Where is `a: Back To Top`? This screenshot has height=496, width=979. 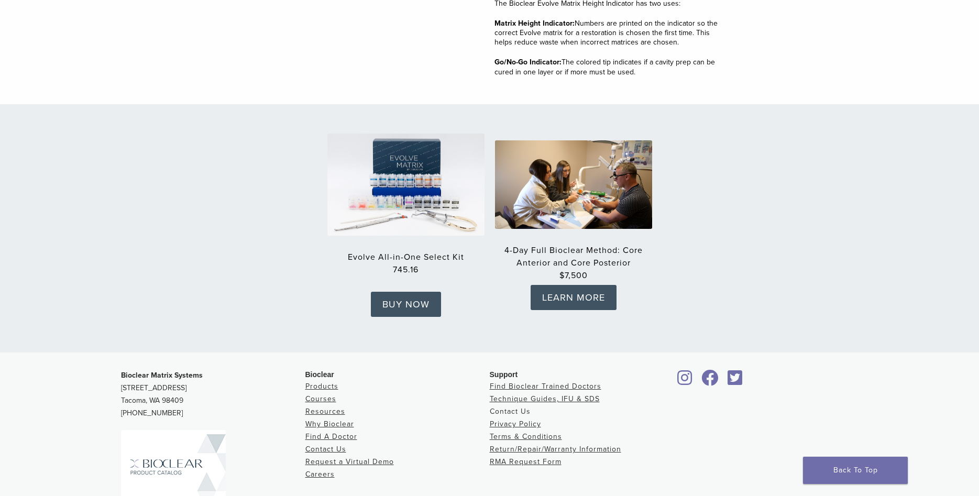 a: Back To Top is located at coordinates (855, 470).